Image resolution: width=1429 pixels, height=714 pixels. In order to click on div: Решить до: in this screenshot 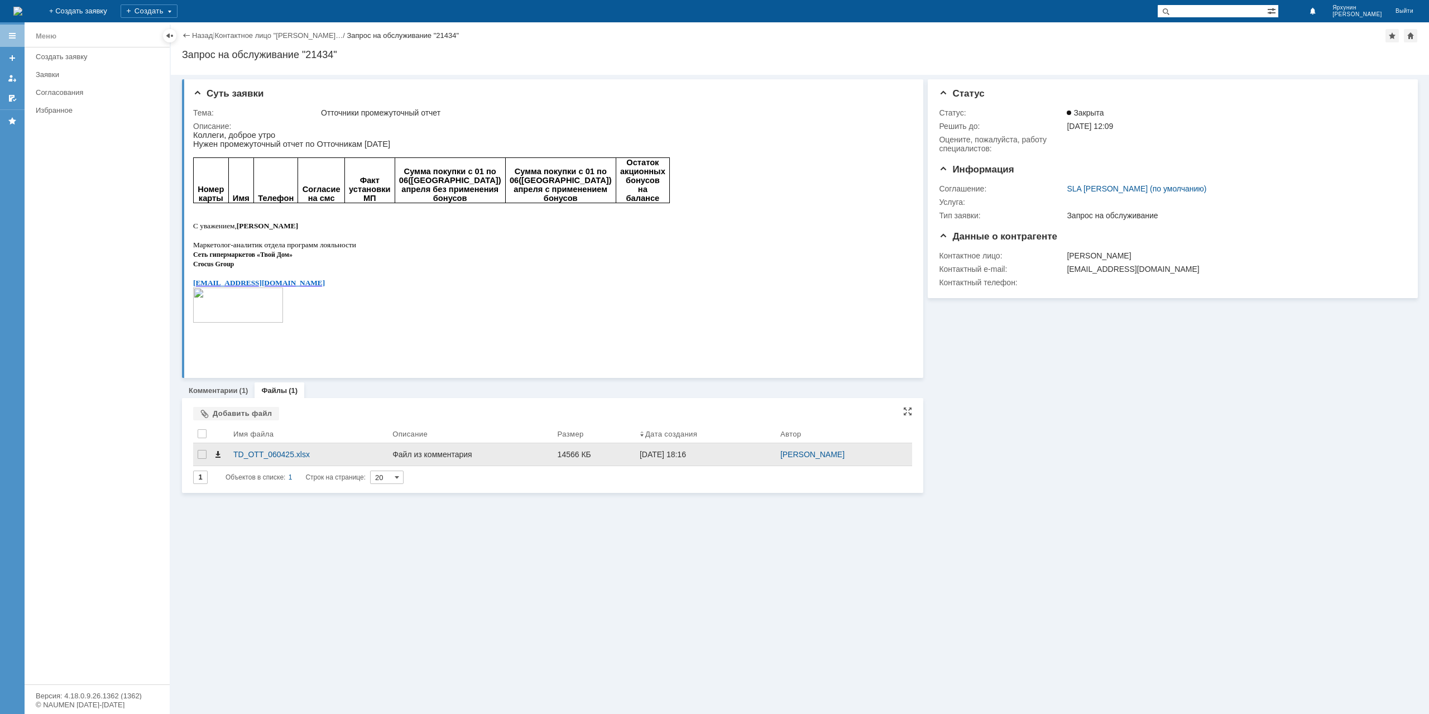, I will do `click(1001, 126)`.